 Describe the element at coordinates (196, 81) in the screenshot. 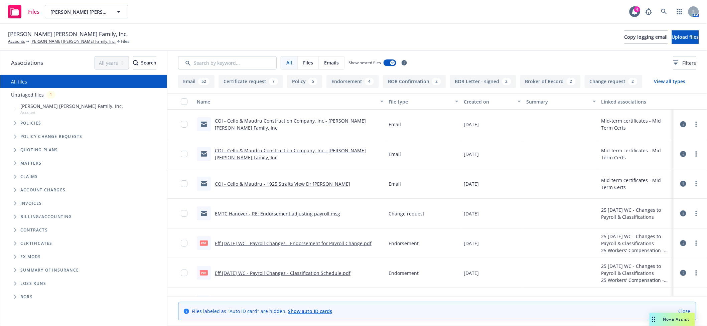

I see `button: Email` at that location.